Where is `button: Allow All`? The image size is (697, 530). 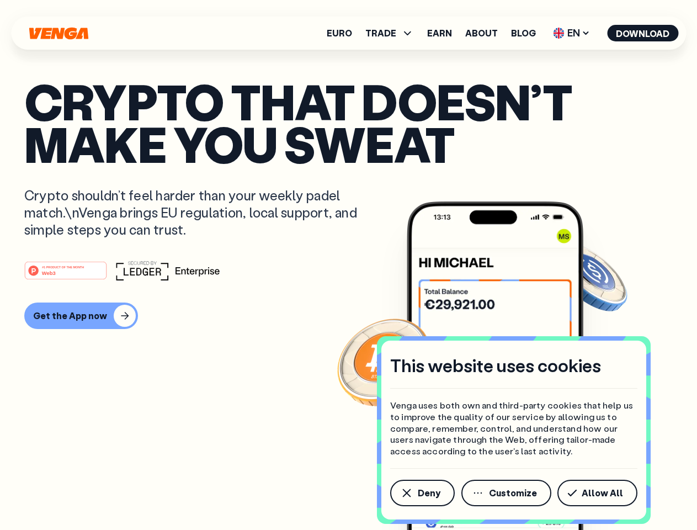 button: Allow All is located at coordinates (597, 493).